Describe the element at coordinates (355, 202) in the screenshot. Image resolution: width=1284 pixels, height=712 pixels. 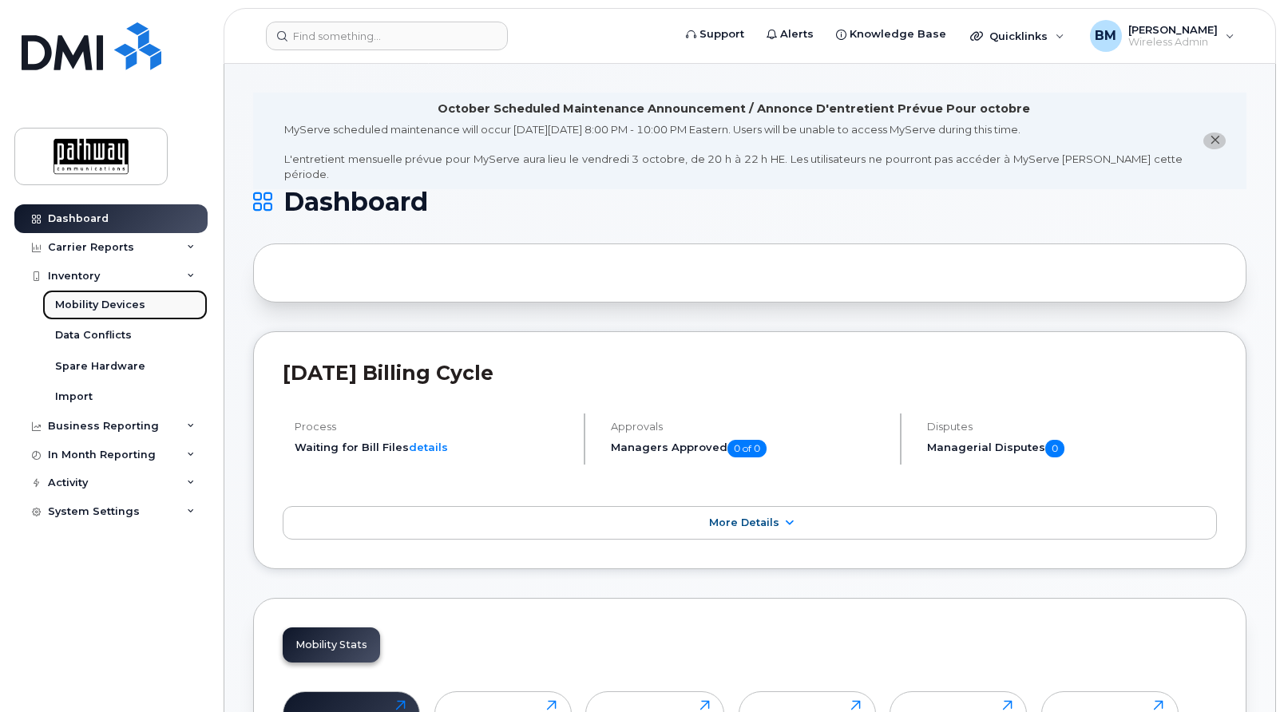
I see `span: Dashboard` at that location.